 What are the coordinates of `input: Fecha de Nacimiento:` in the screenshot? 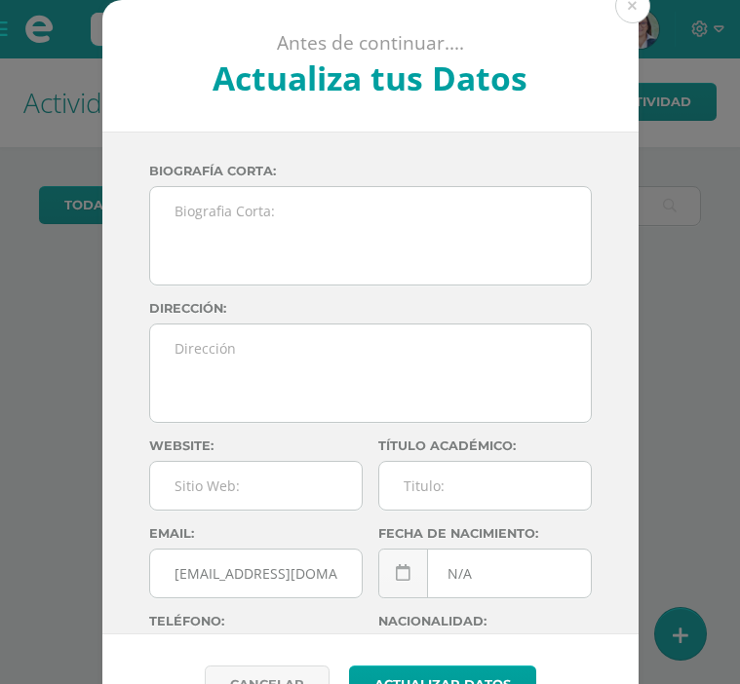 It's located at (484, 573).